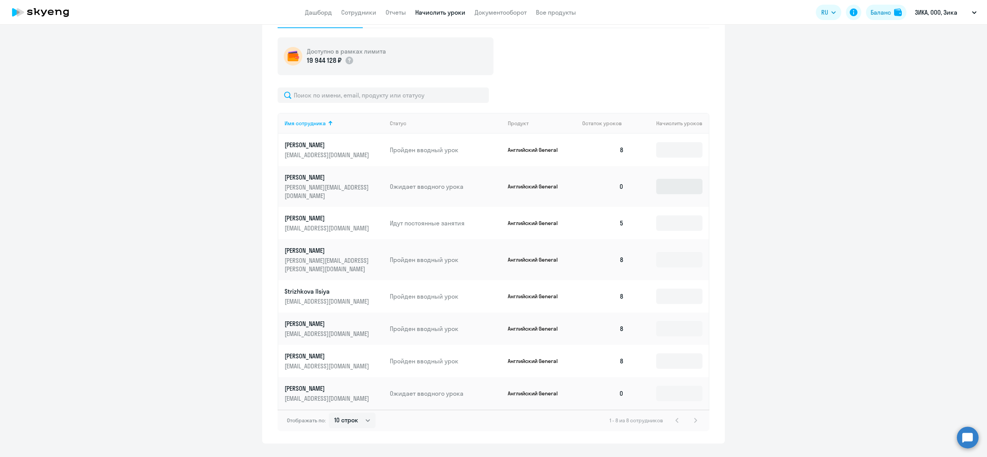 This screenshot has width=987, height=457. I want to click on p: Strizhkova Ilsiya, so click(328, 291).